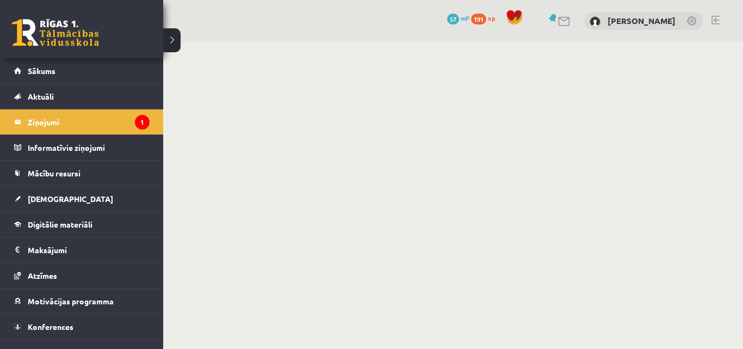 This screenshot has width=743, height=349. What do you see at coordinates (82, 275) in the screenshot?
I see `a: Atzīmes` at bounding box center [82, 275].